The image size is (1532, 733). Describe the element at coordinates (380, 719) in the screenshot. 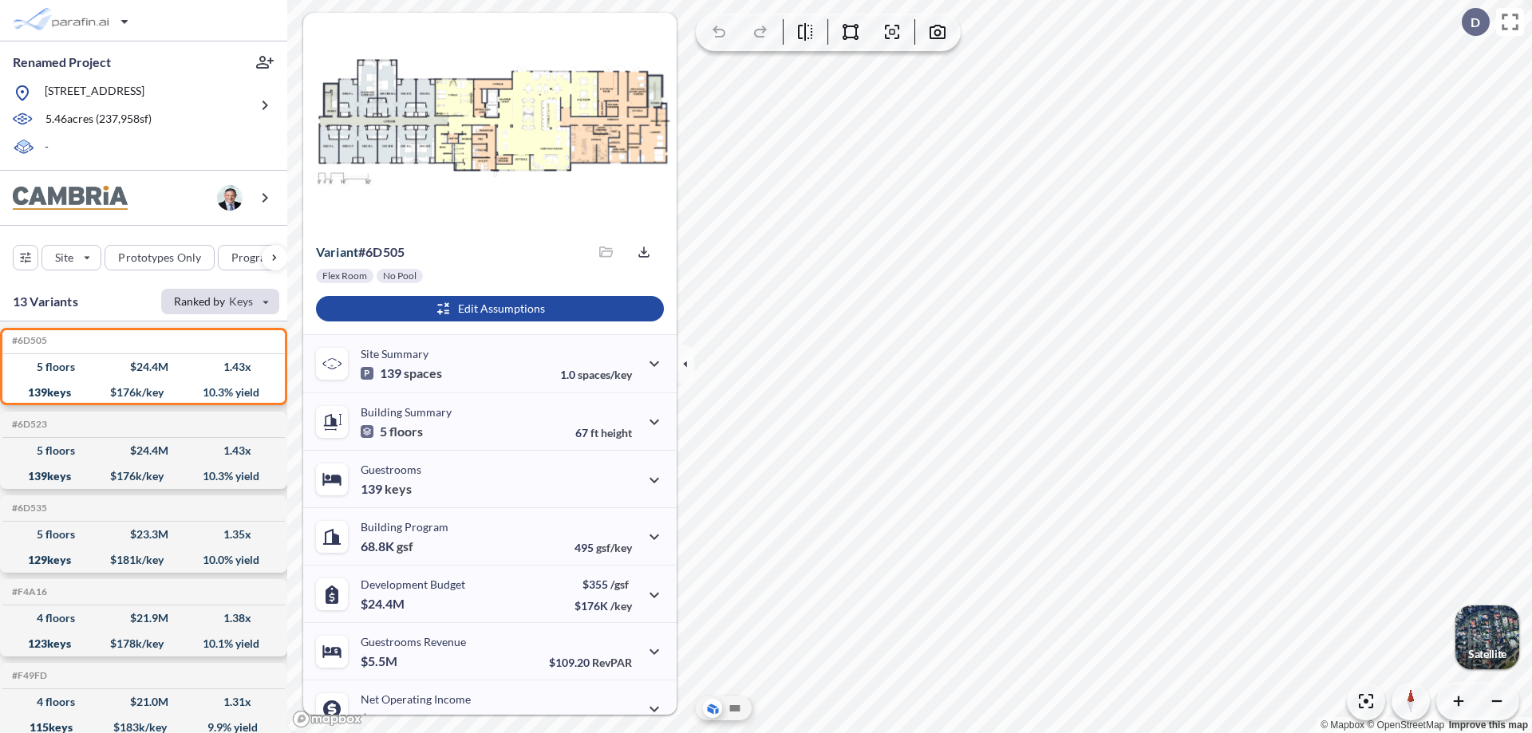

I see `p: $2.5M` at that location.